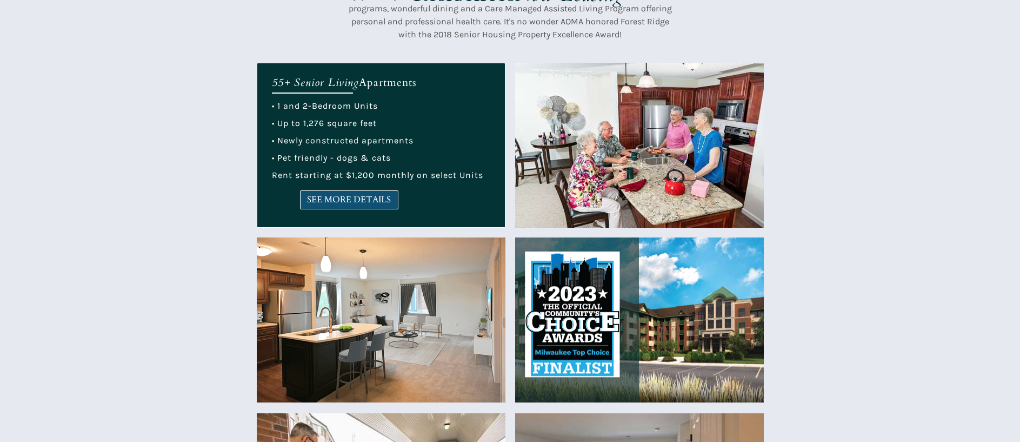 This screenshot has height=442, width=1020. I want to click on a: SEE MORE DETAILS, so click(349, 199).